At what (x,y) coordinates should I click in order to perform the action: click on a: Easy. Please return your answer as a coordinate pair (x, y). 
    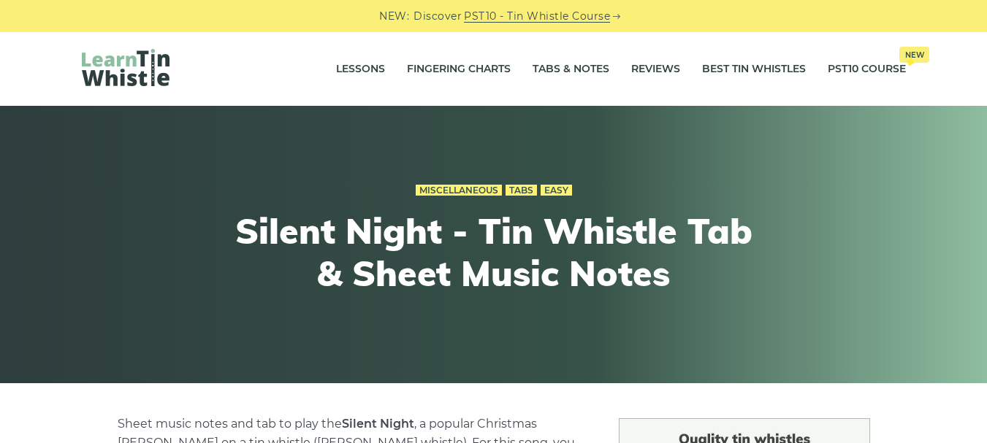
    Looking at the image, I should click on (556, 191).